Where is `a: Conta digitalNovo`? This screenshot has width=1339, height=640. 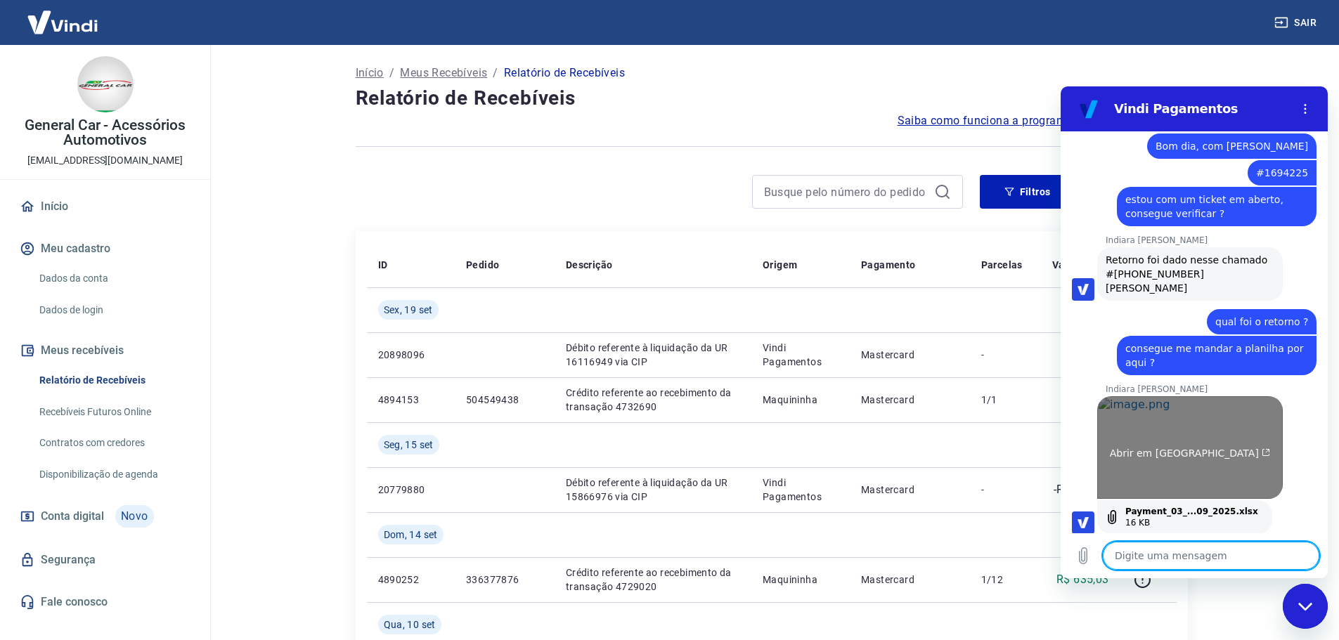
a: Conta digitalNovo is located at coordinates (105, 516).